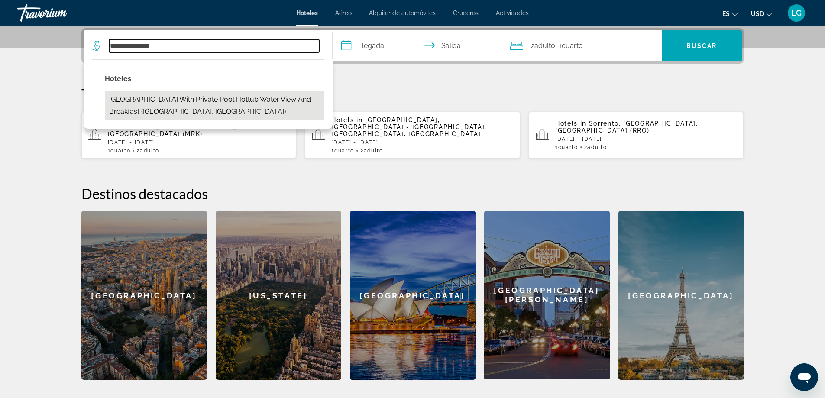 The height and width of the screenshot is (398, 825). What do you see at coordinates (797, 13) in the screenshot?
I see `button: User Menu` at bounding box center [797, 13].